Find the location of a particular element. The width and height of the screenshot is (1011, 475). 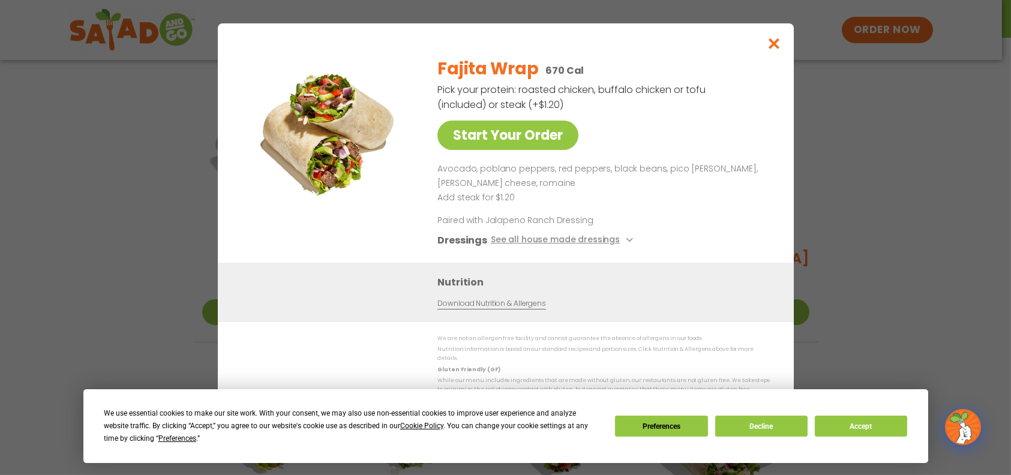

a: Start Your Order is located at coordinates (508, 135).